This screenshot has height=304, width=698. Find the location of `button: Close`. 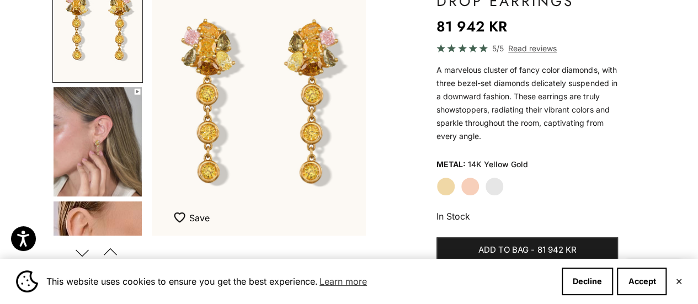

button: Close is located at coordinates (678, 281).